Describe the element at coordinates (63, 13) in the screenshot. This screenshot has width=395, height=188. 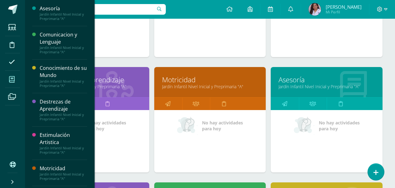
I see `a: AsesoríaJardín Infantil Nivel Inicial y Preprimaria "A"` at that location.